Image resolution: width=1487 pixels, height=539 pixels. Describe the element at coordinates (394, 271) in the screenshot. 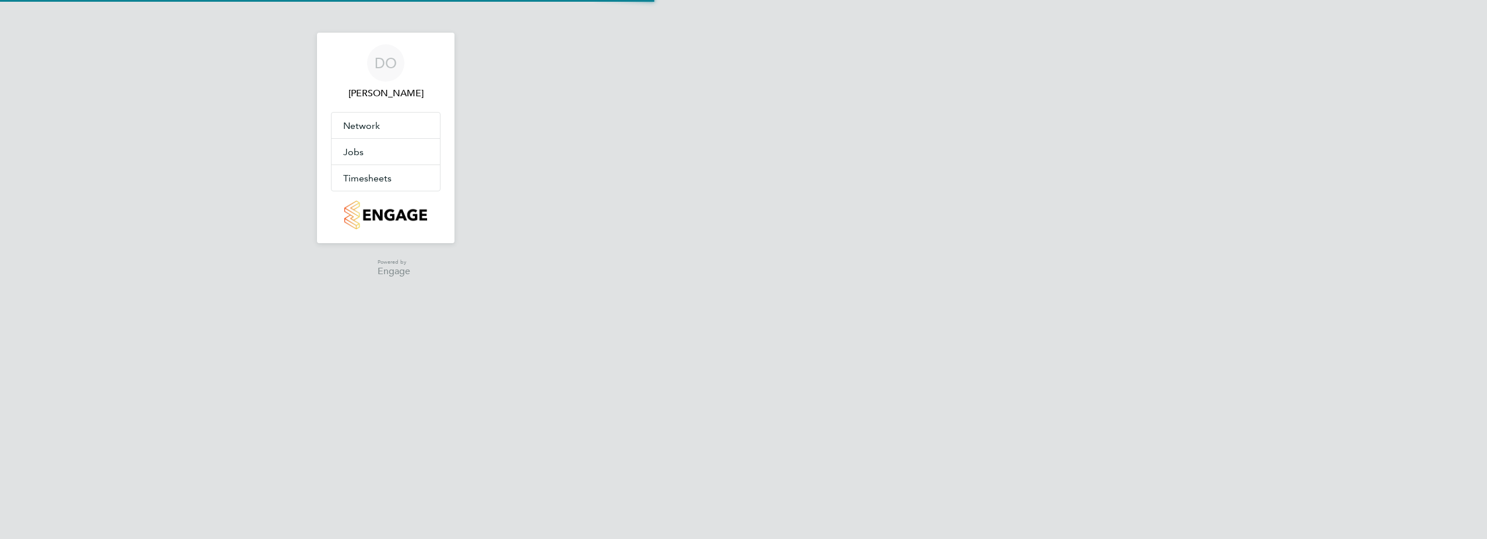

I see `span: Engage` at that location.